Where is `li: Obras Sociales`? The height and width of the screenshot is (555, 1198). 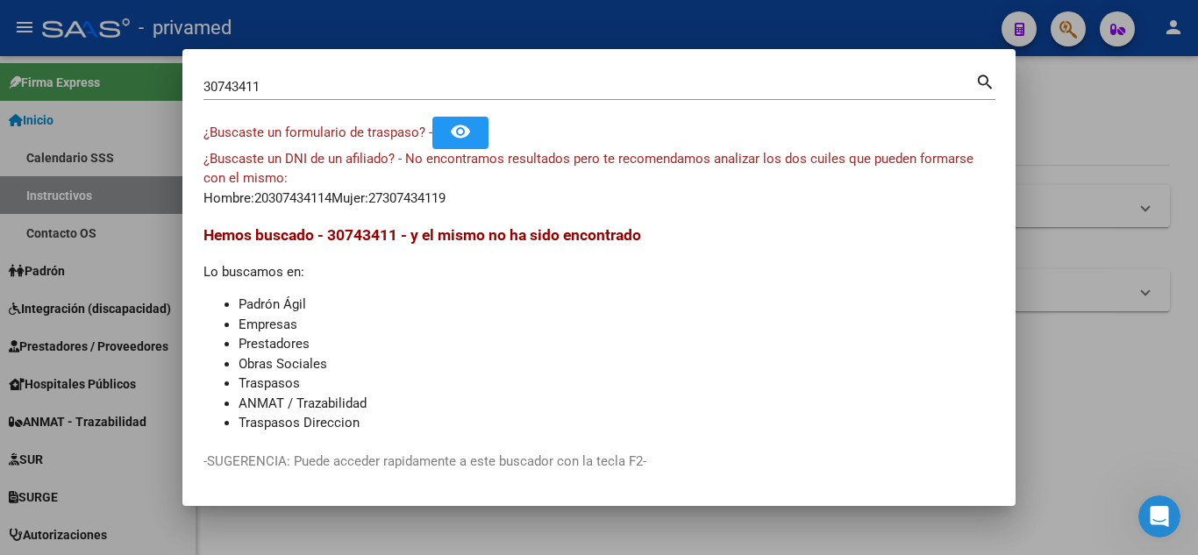
li: Obras Sociales is located at coordinates (616, 364).